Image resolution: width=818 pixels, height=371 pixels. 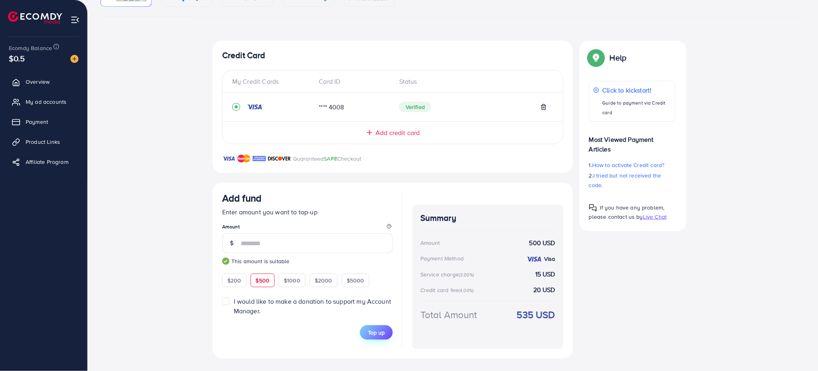 I want to click on span: SAFE, so click(x=331, y=159).